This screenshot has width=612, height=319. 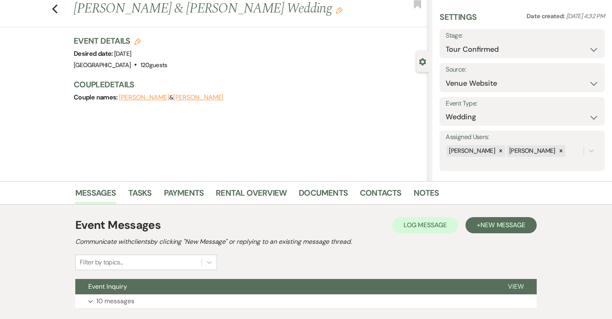 I want to click on a: Notes, so click(x=426, y=195).